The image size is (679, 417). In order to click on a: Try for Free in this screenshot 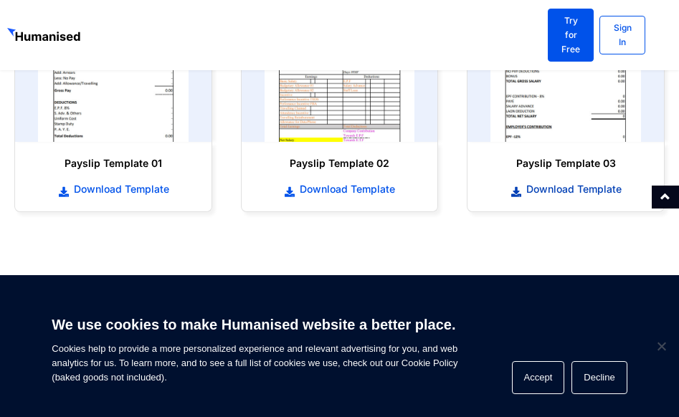, I will do `click(571, 35)`.